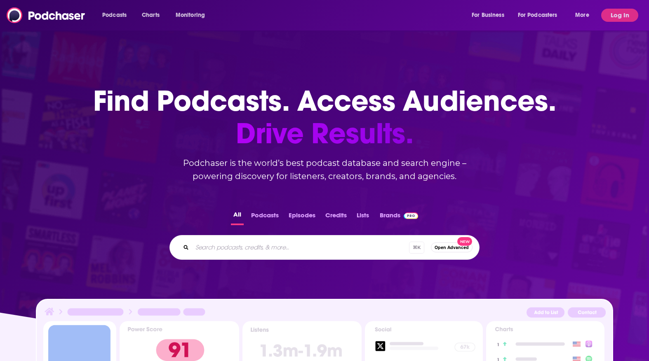  I want to click on span: For Business, so click(488, 15).